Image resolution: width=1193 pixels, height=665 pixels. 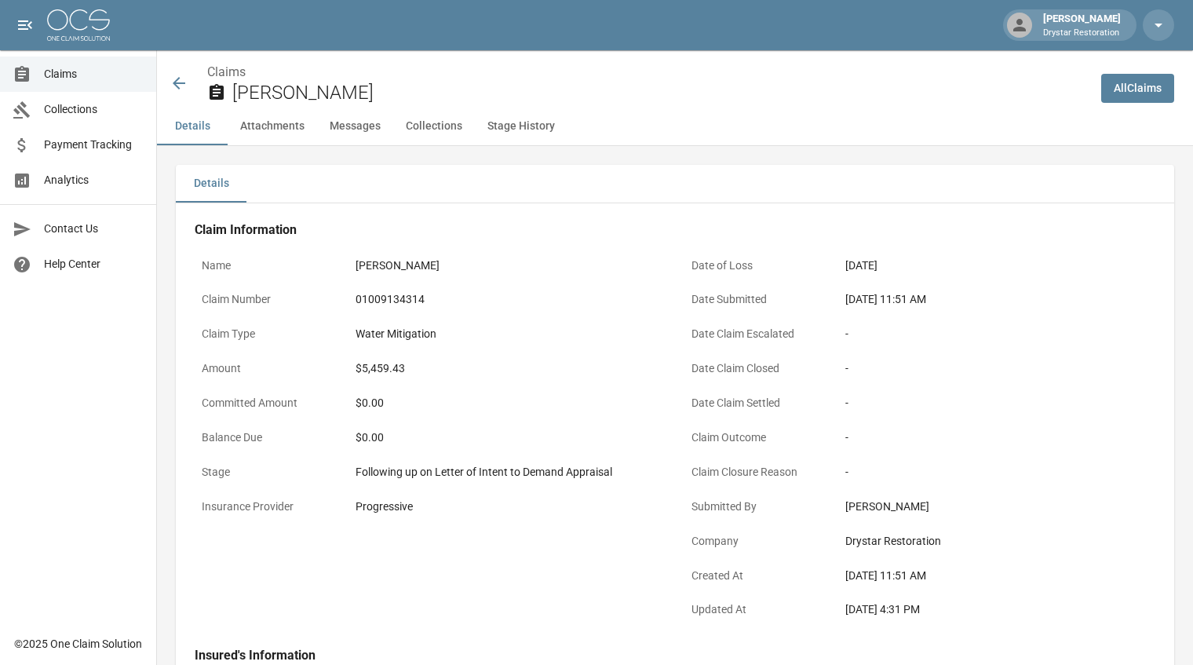 What do you see at coordinates (1082, 33) in the screenshot?
I see `p: Drystar Restoration` at bounding box center [1082, 33].